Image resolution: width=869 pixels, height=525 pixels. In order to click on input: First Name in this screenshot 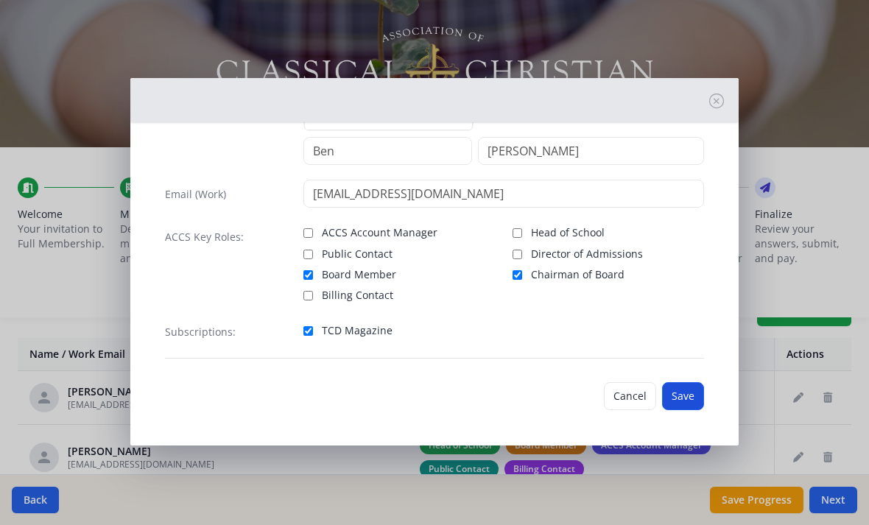, I will do `click(387, 151)`.